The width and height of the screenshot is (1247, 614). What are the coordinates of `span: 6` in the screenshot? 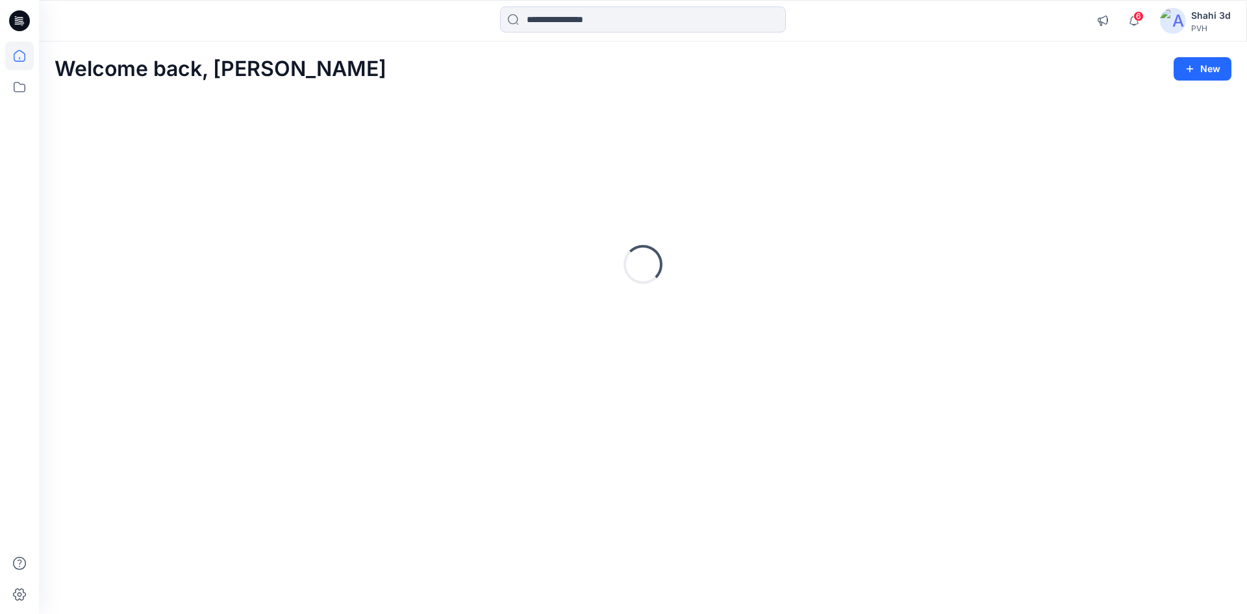 It's located at (1138, 16).